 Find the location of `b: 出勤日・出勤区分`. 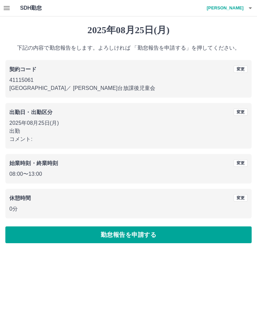

b: 出勤日・出勤区分 is located at coordinates (31, 112).